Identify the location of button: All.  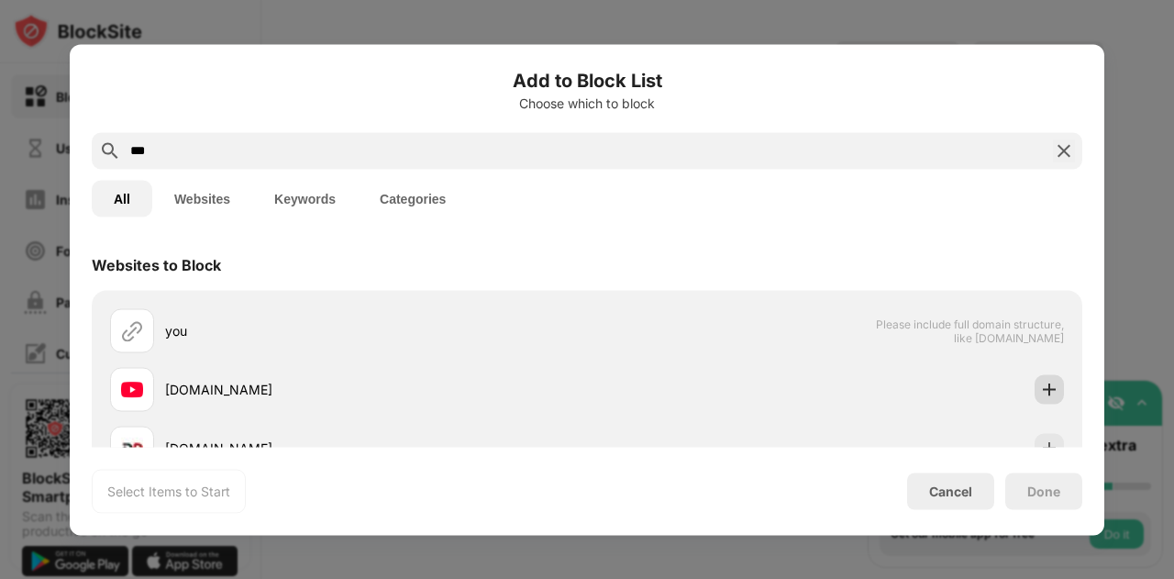
(122, 198).